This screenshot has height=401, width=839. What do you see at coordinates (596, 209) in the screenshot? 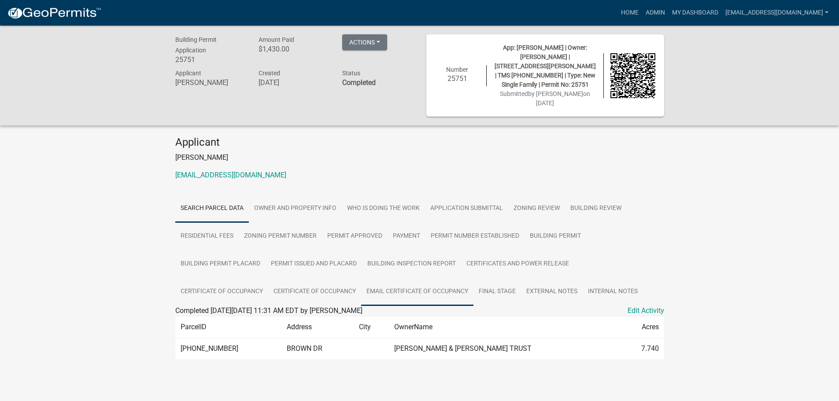
I see `a: Building Review` at bounding box center [596, 209].